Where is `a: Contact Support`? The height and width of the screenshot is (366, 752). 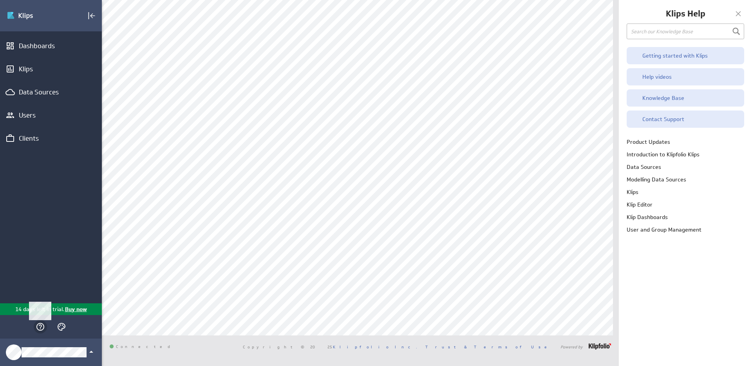
a: Contact Support is located at coordinates (685, 119).